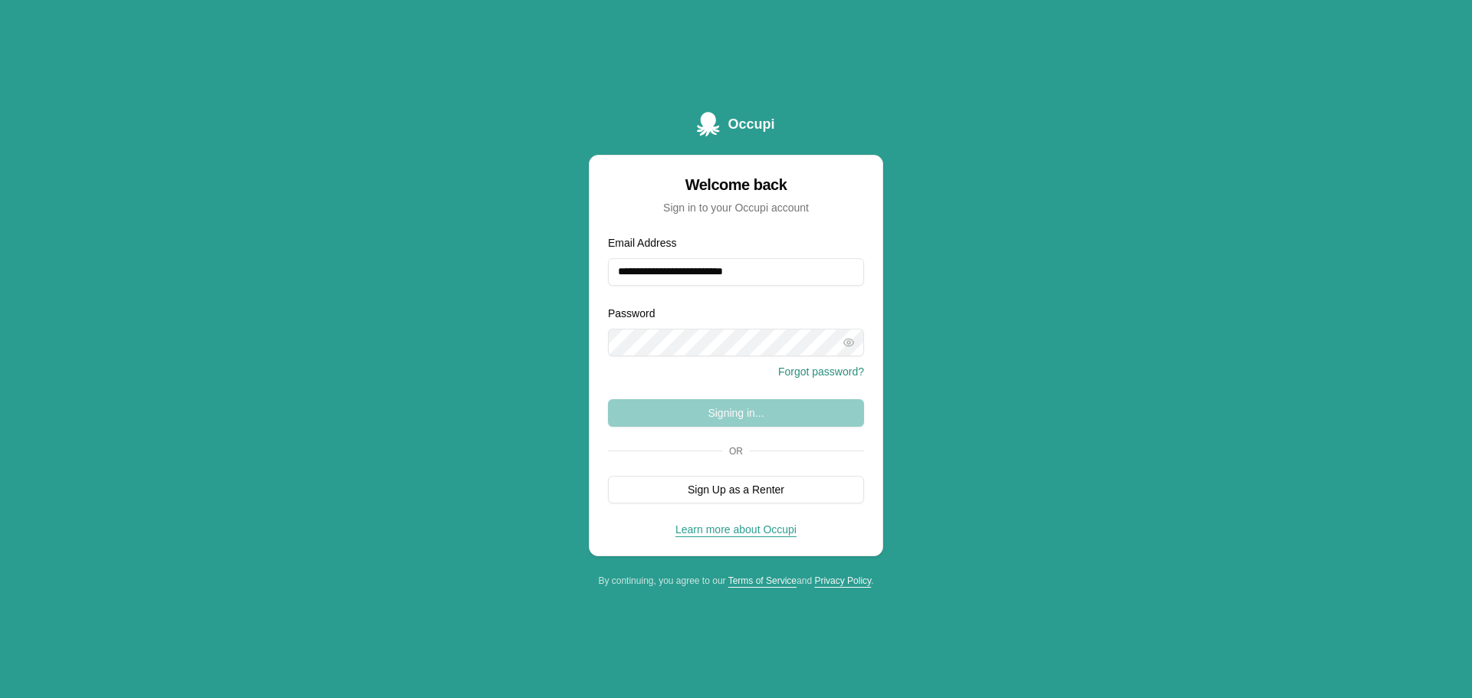 The image size is (1472, 698). Describe the element at coordinates (736, 185) in the screenshot. I see `div: Welcome back` at that location.